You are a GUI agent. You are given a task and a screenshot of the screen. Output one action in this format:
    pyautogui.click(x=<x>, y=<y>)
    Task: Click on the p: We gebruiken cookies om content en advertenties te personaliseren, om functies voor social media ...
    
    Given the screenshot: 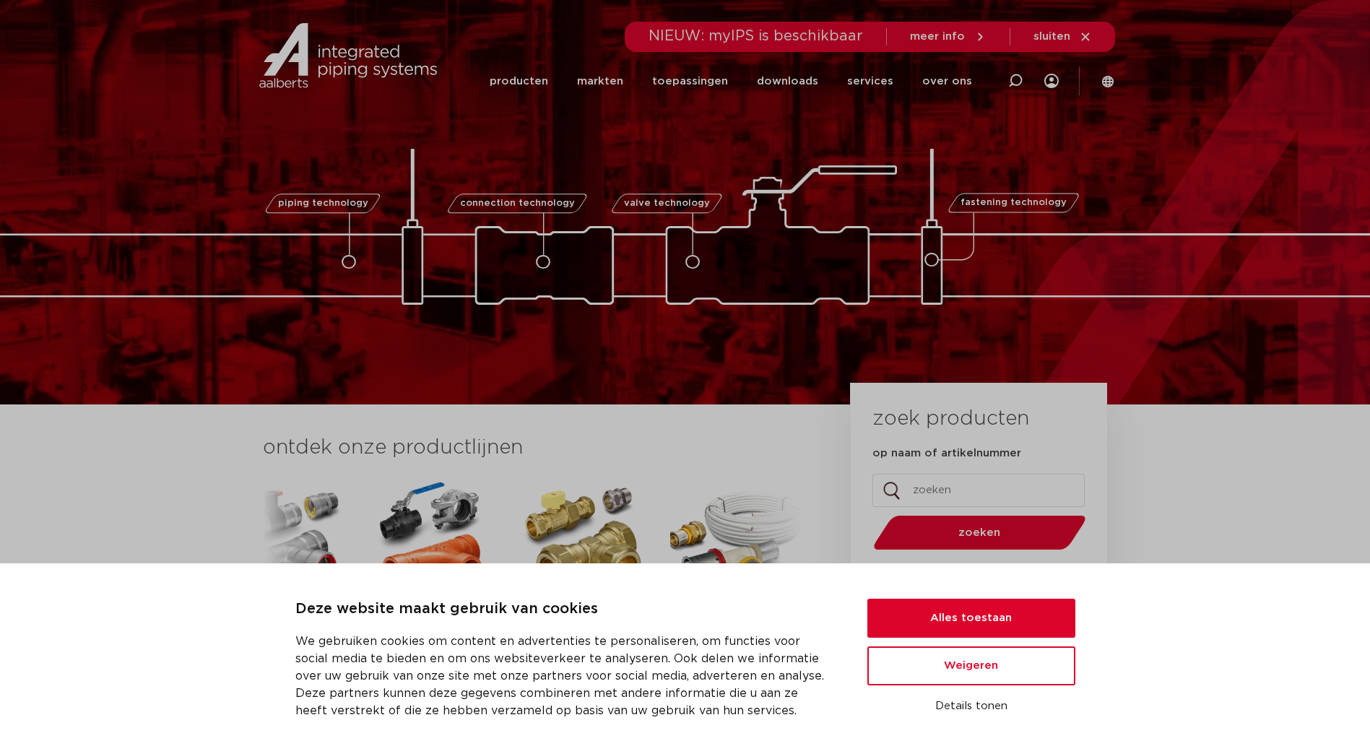 What is the action you would take?
    pyautogui.click(x=564, y=676)
    